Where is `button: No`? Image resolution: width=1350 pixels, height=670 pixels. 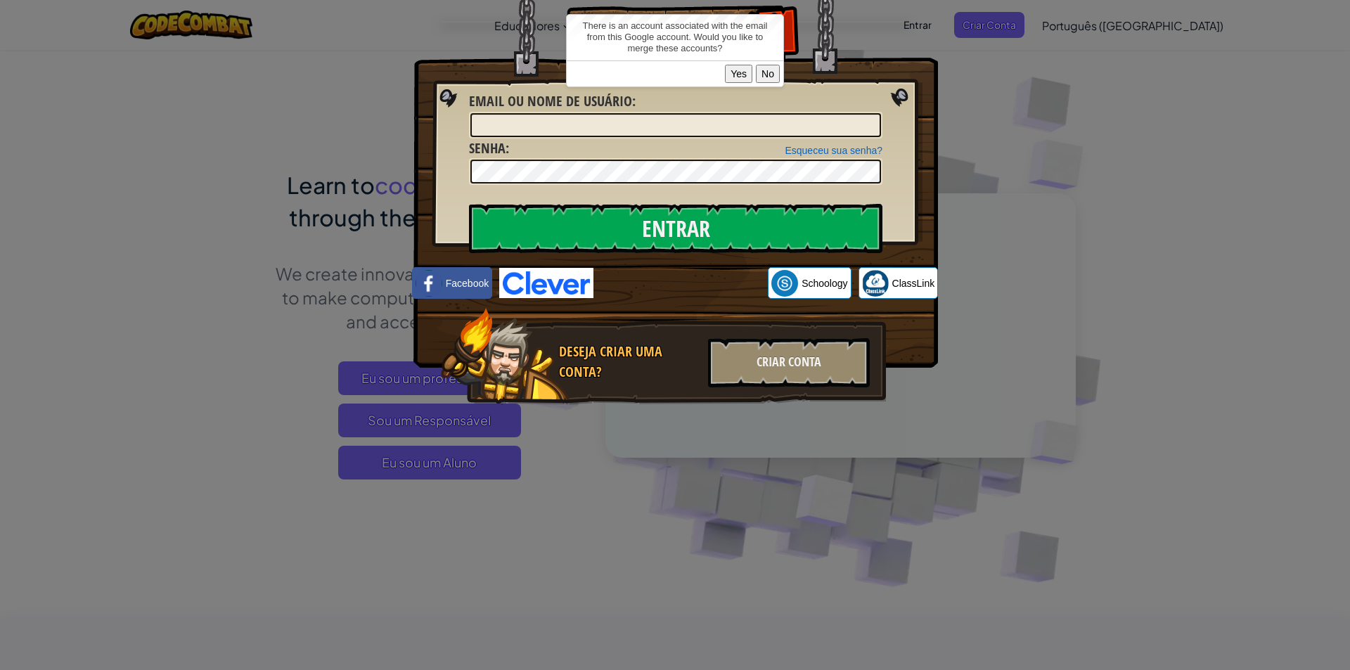
button: No is located at coordinates (768, 74).